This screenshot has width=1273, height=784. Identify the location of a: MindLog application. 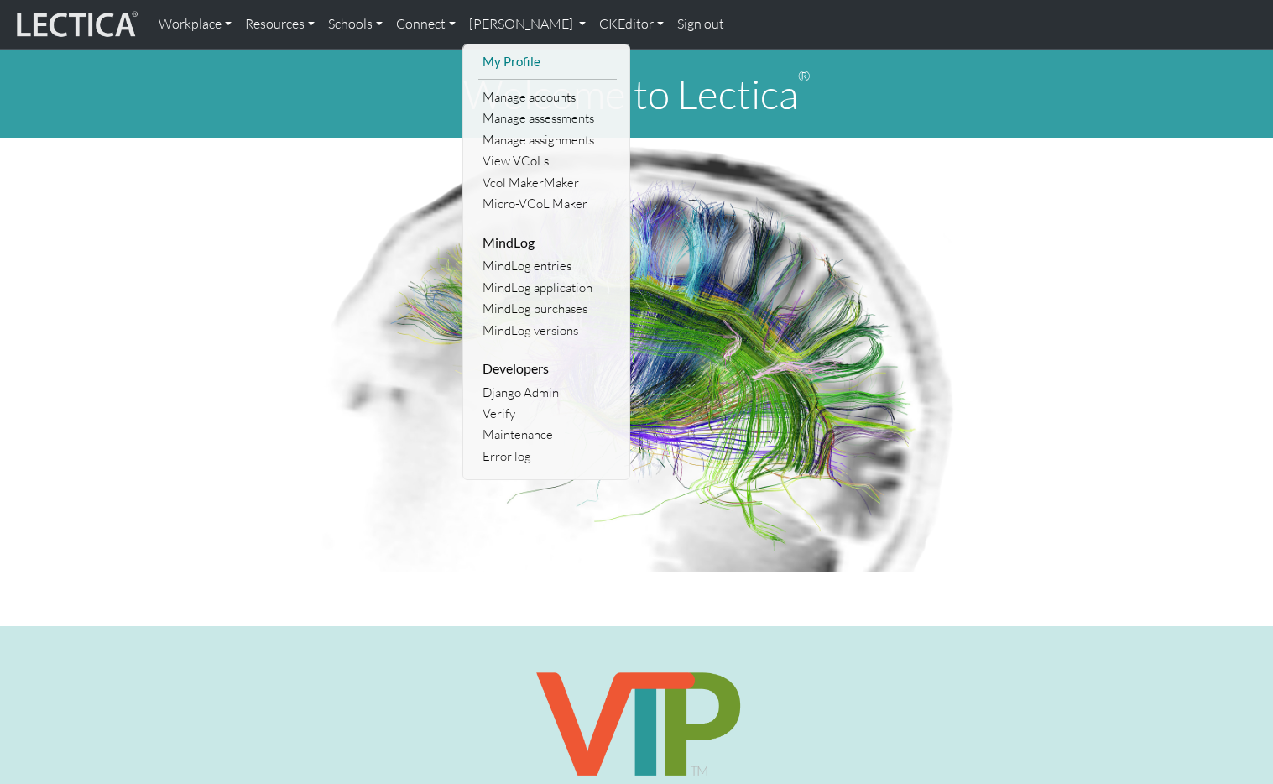
(547, 287).